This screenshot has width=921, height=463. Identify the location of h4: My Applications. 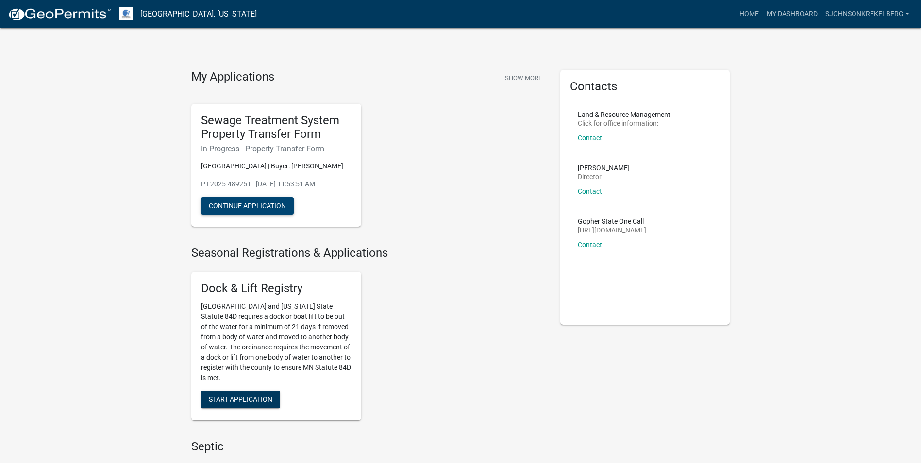
(232, 77).